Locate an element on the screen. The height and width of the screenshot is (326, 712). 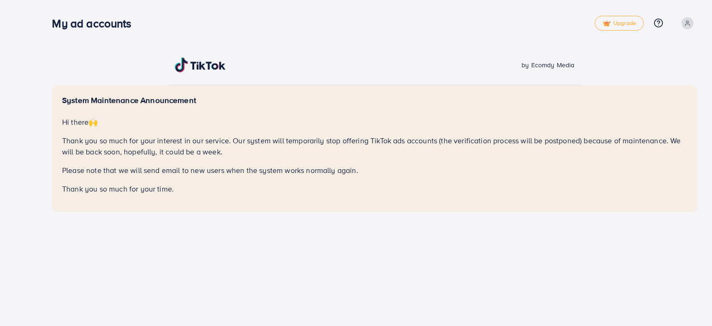
p: Hi there is located at coordinates (374, 122).